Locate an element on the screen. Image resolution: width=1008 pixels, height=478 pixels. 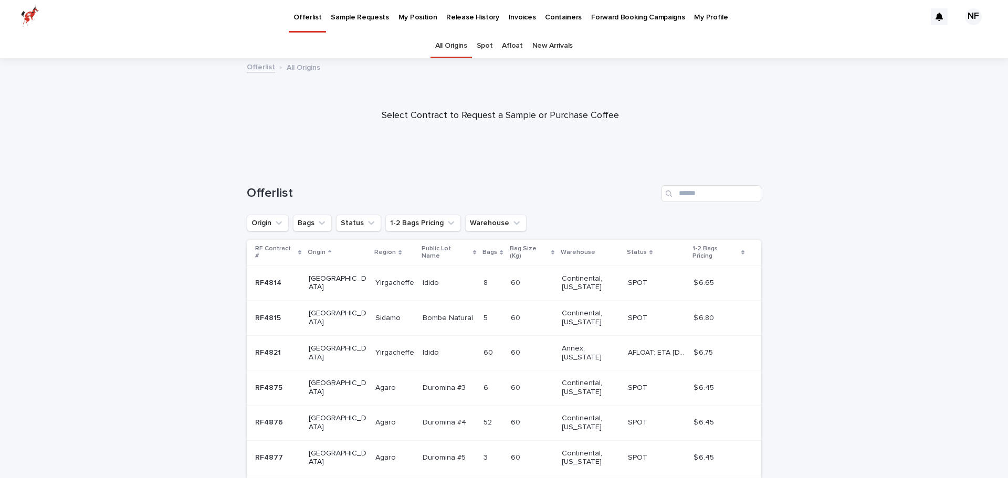
p: 5 is located at coordinates (487, 317).